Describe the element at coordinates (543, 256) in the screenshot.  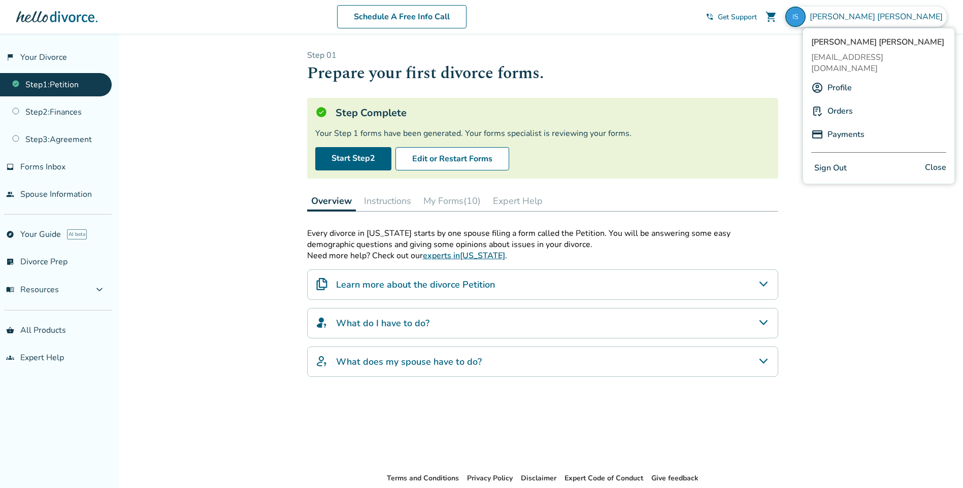
I see `p: Need more help? Check out our .` at that location.